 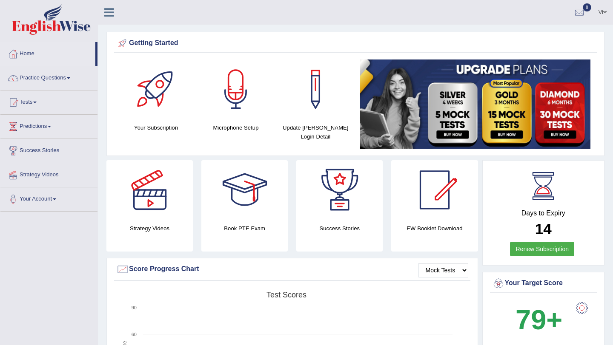 What do you see at coordinates (149, 228) in the screenshot?
I see `h4: Strategy Videos` at bounding box center [149, 228].